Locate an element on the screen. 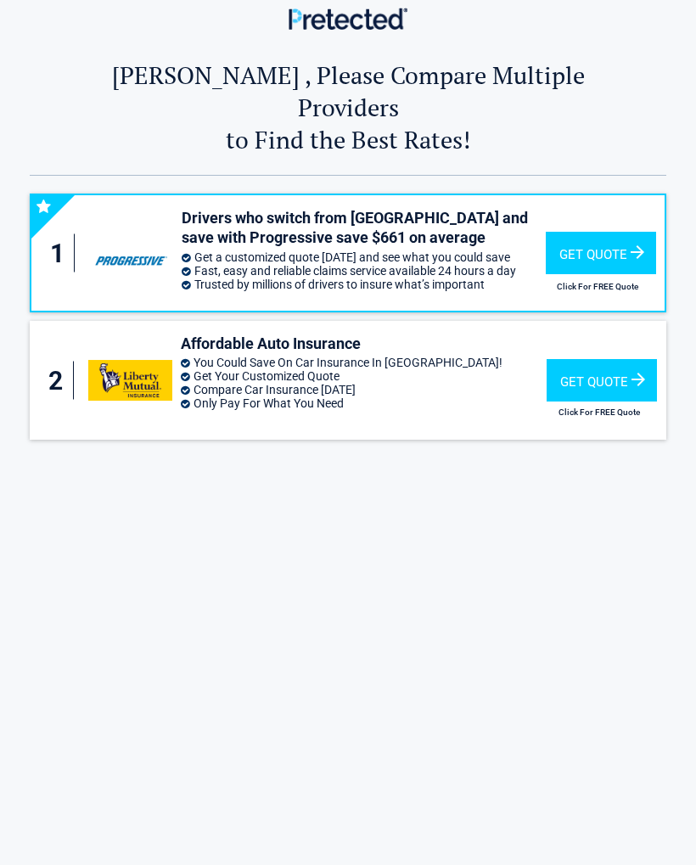 The width and height of the screenshot is (696, 865). div: 2 is located at coordinates (60, 380).